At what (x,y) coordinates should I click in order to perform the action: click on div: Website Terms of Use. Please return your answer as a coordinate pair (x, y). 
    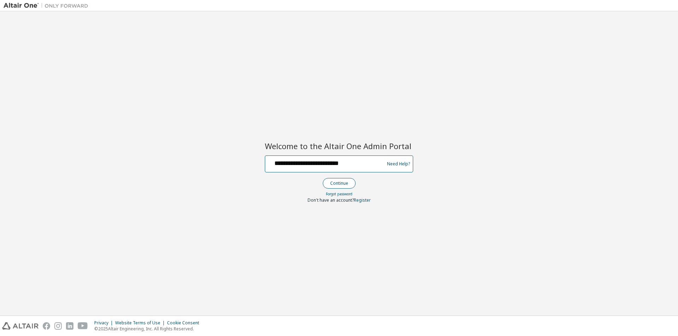
    Looking at the image, I should click on (141, 323).